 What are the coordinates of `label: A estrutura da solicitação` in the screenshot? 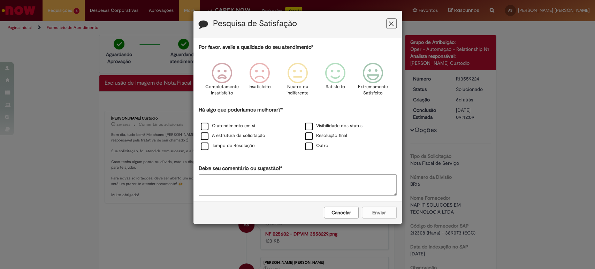 It's located at (233, 136).